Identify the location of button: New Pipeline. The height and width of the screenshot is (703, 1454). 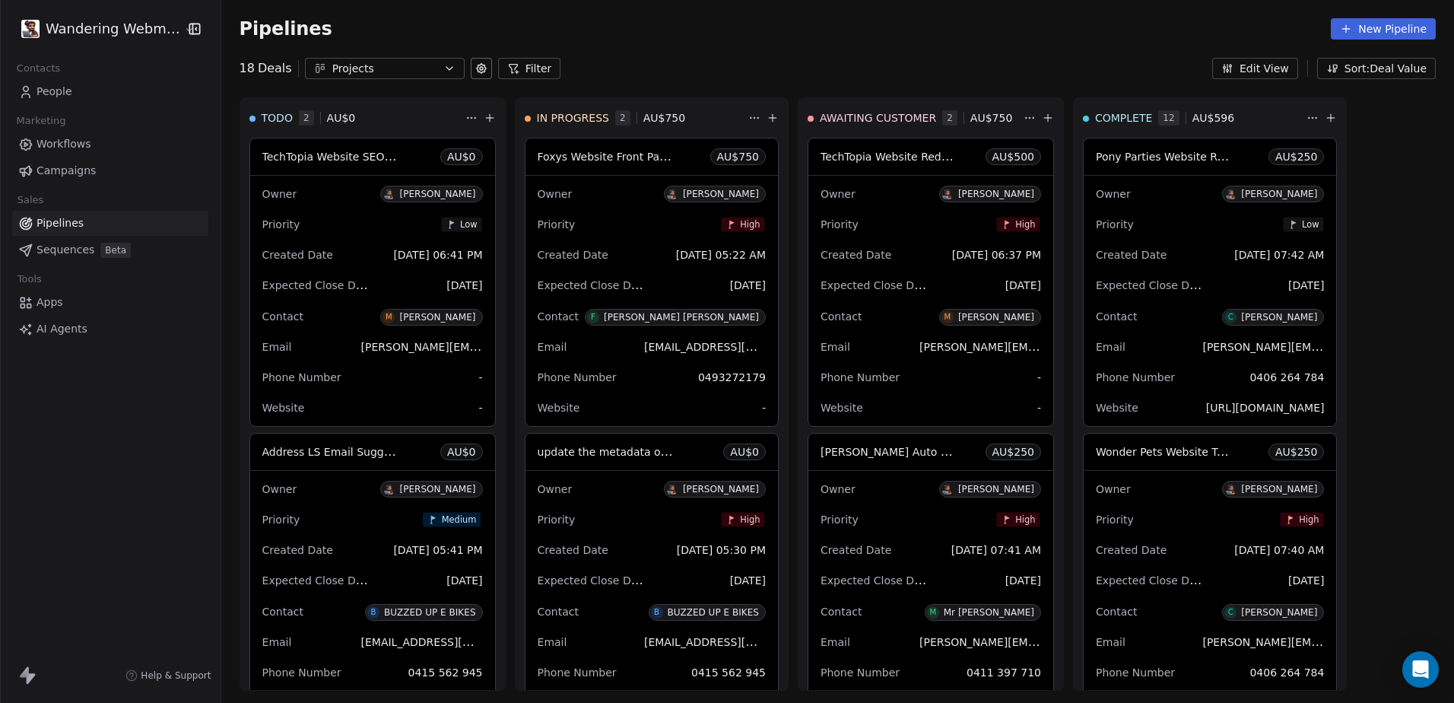
(1383, 29).